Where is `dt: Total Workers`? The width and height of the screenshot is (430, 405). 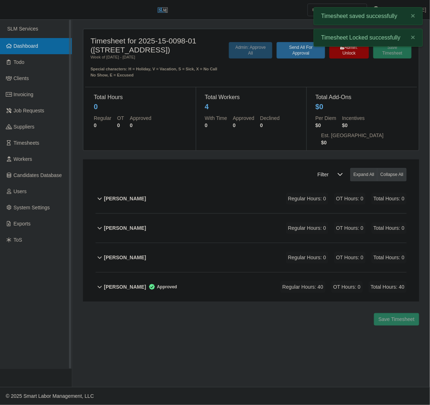 dt: Total Workers is located at coordinates (251, 97).